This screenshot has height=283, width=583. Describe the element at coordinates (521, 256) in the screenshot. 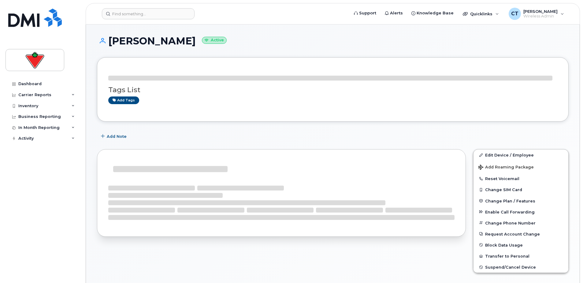

I see `button: Transfer to Personal` at that location.